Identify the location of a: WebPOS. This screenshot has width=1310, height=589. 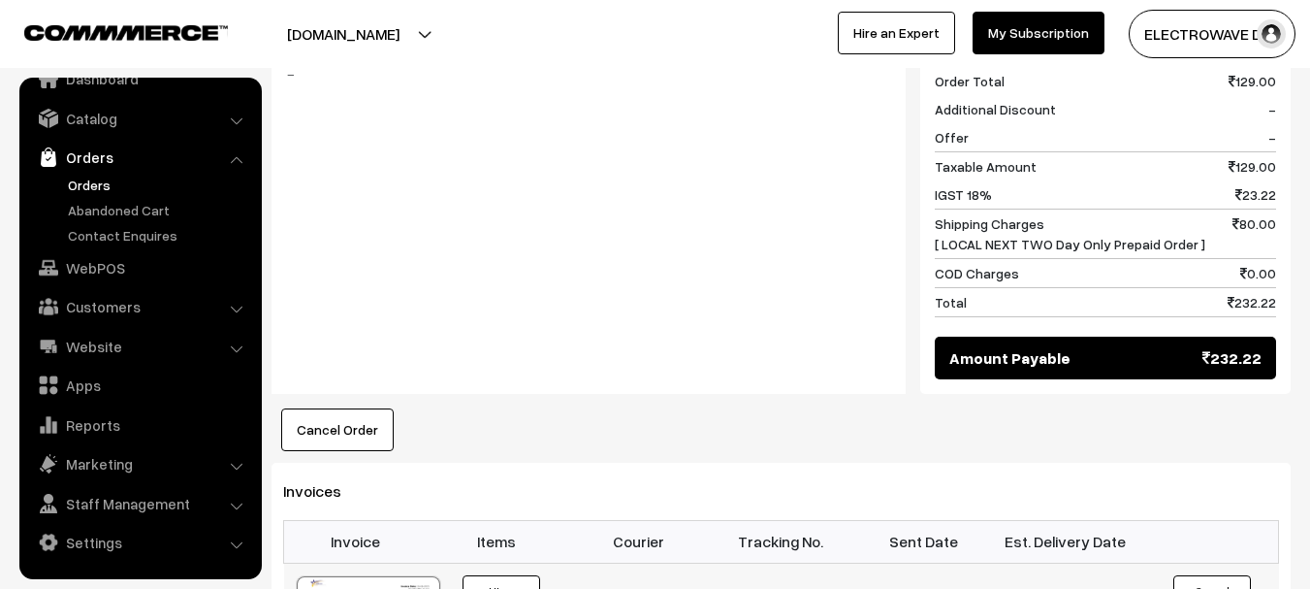
(140, 268).